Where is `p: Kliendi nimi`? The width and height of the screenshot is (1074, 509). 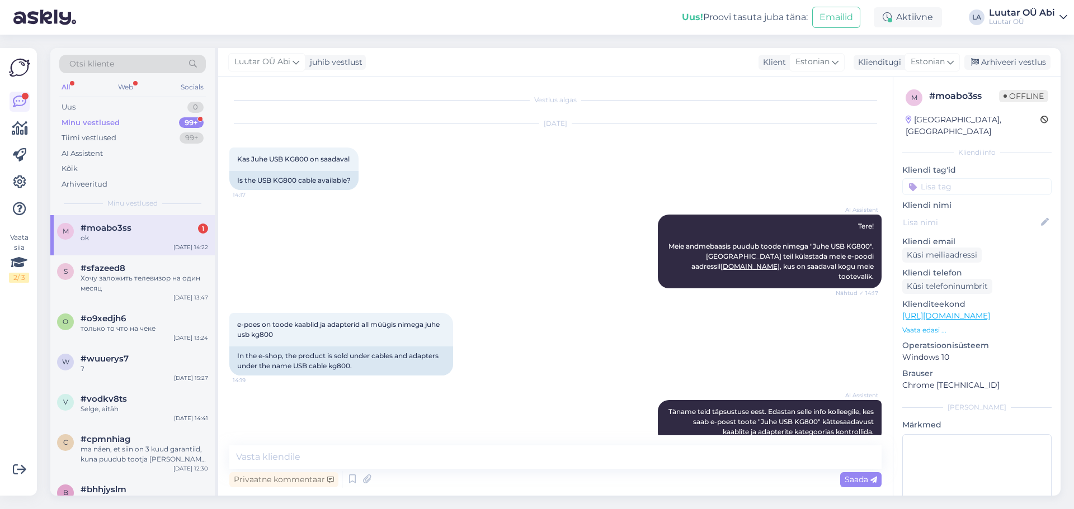 p: Kliendi nimi is located at coordinates (976, 205).